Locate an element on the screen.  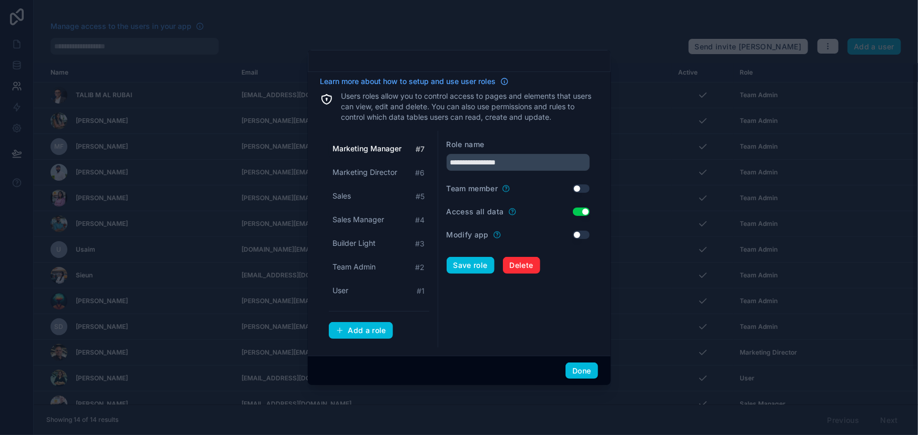
button: Add a role is located at coordinates (361, 331).